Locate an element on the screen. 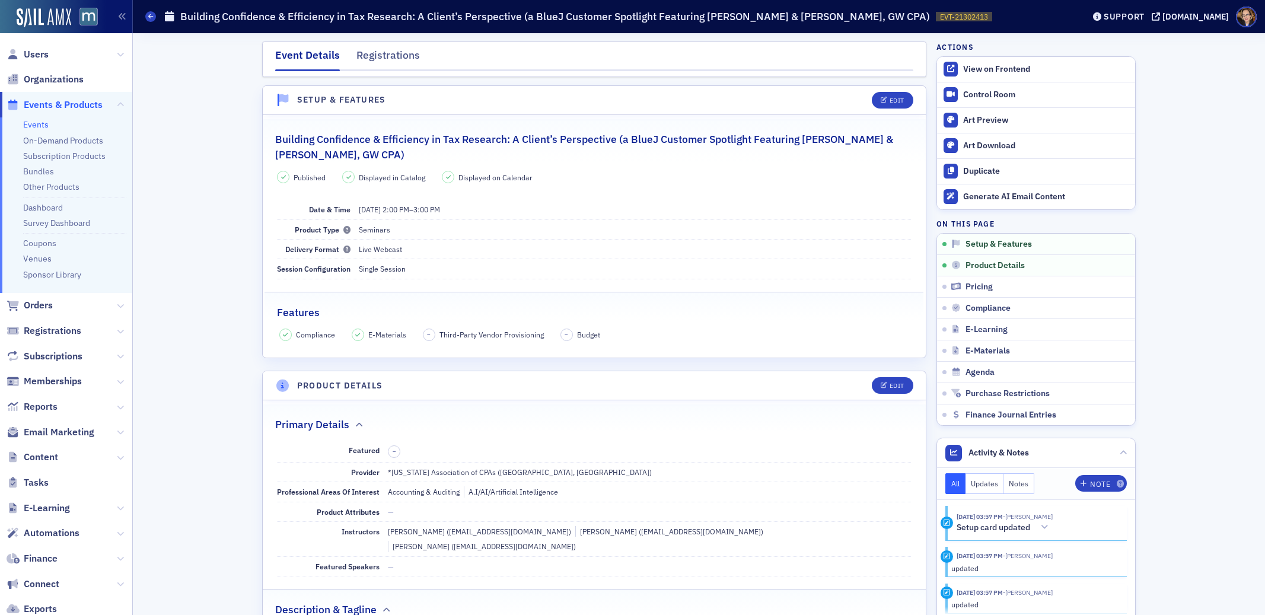 This screenshot has width=1265, height=615. a: Orders is located at coordinates (30, 305).